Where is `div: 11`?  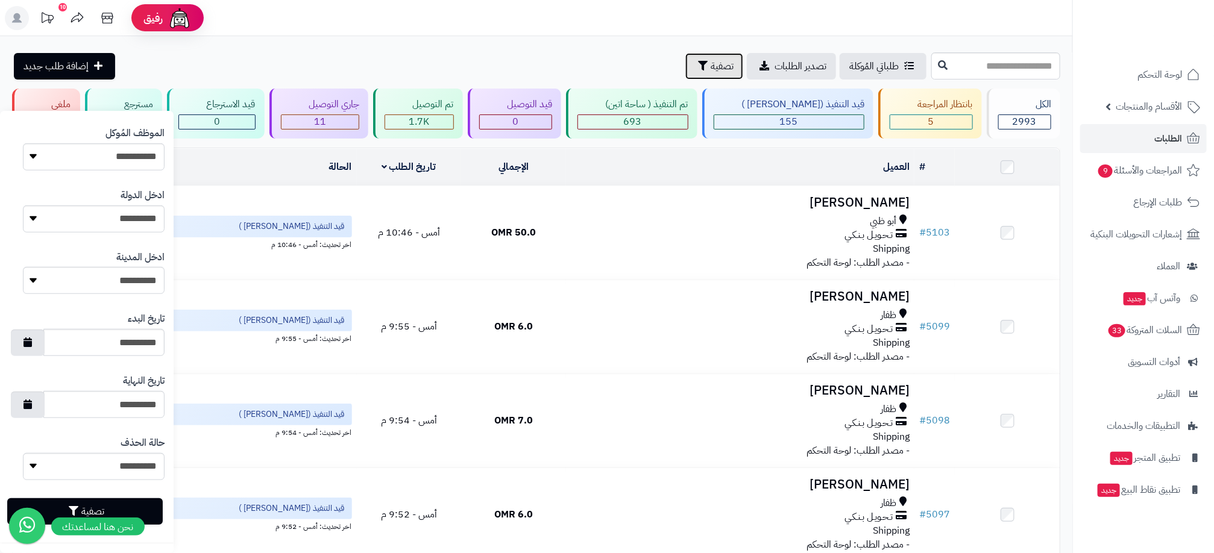
div: 11 is located at coordinates (320, 122).